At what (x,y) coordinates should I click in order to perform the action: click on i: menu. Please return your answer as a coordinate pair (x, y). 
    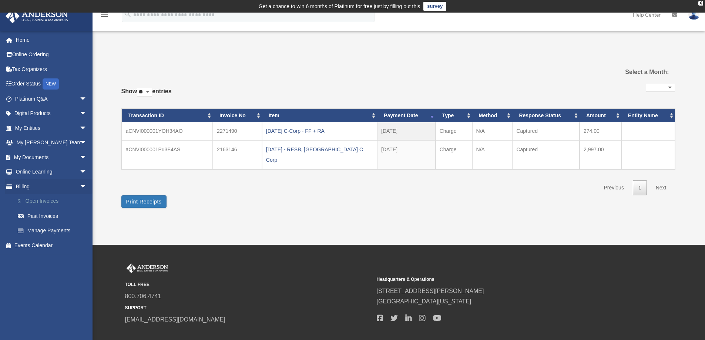
    Looking at the image, I should click on (104, 15).